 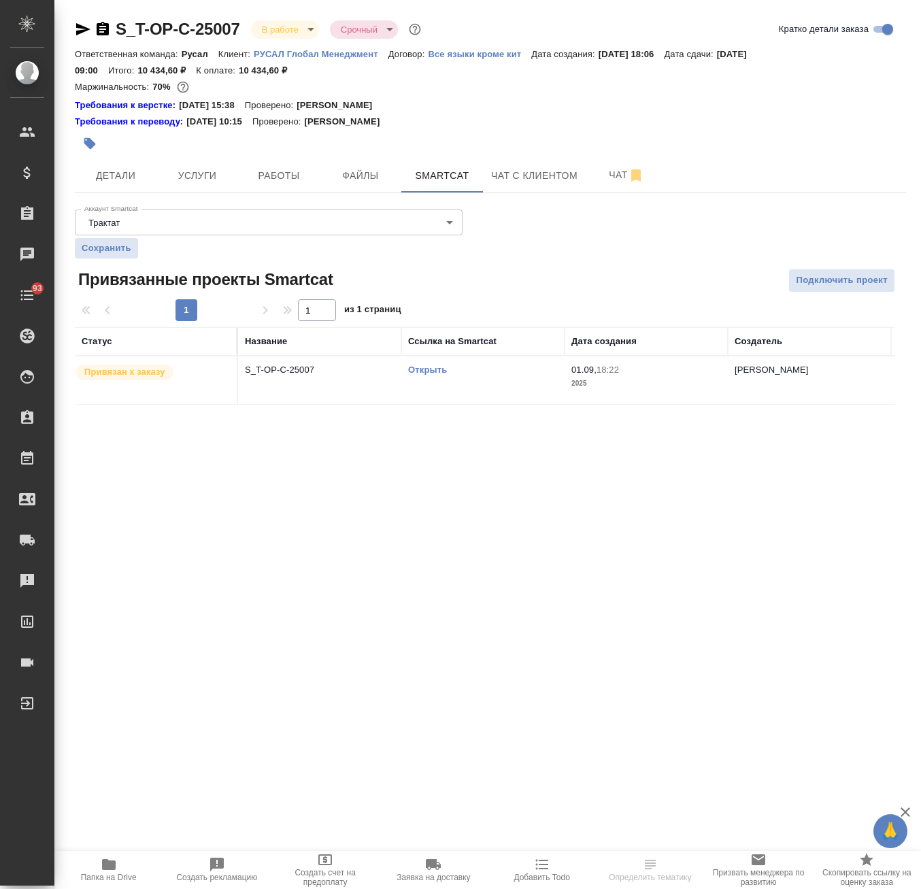 I want to click on span: Услуги, so click(x=197, y=176).